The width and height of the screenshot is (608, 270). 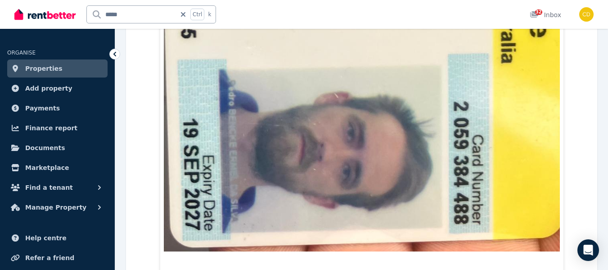 I want to click on a: Refer a friend, so click(x=57, y=258).